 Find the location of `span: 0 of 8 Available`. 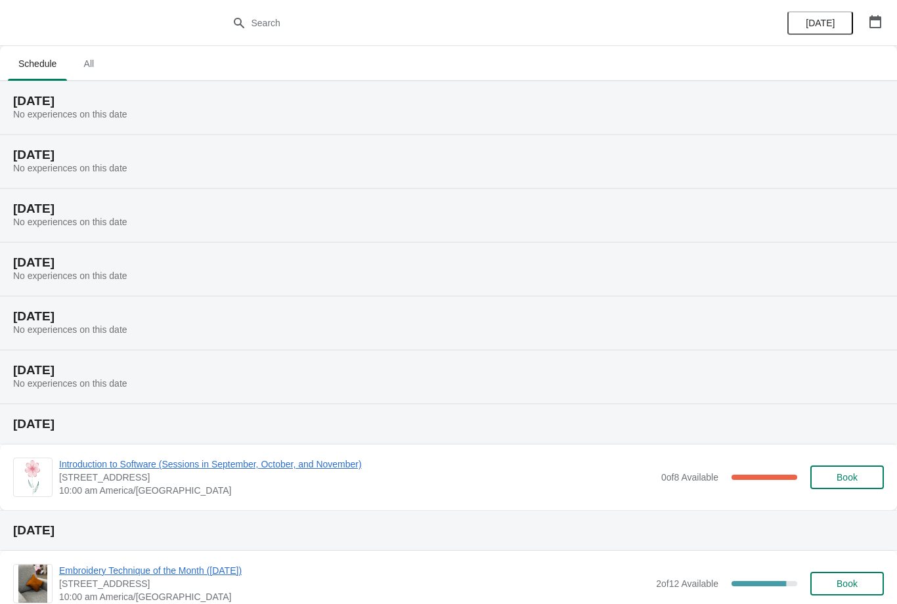

span: 0 of 8 Available is located at coordinates (690, 477).